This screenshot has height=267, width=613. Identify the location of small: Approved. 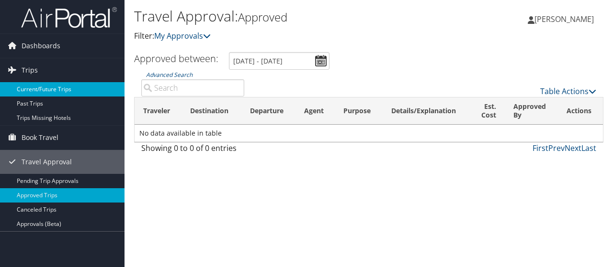
(262, 17).